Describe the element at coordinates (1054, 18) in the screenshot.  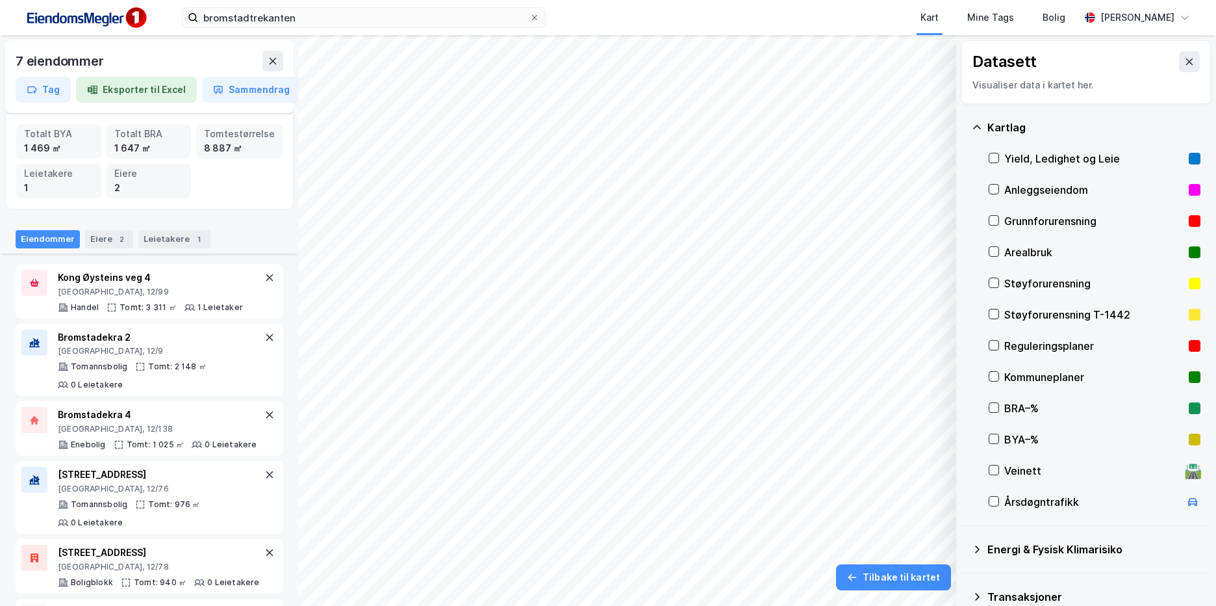
I see `div: Bolig` at that location.